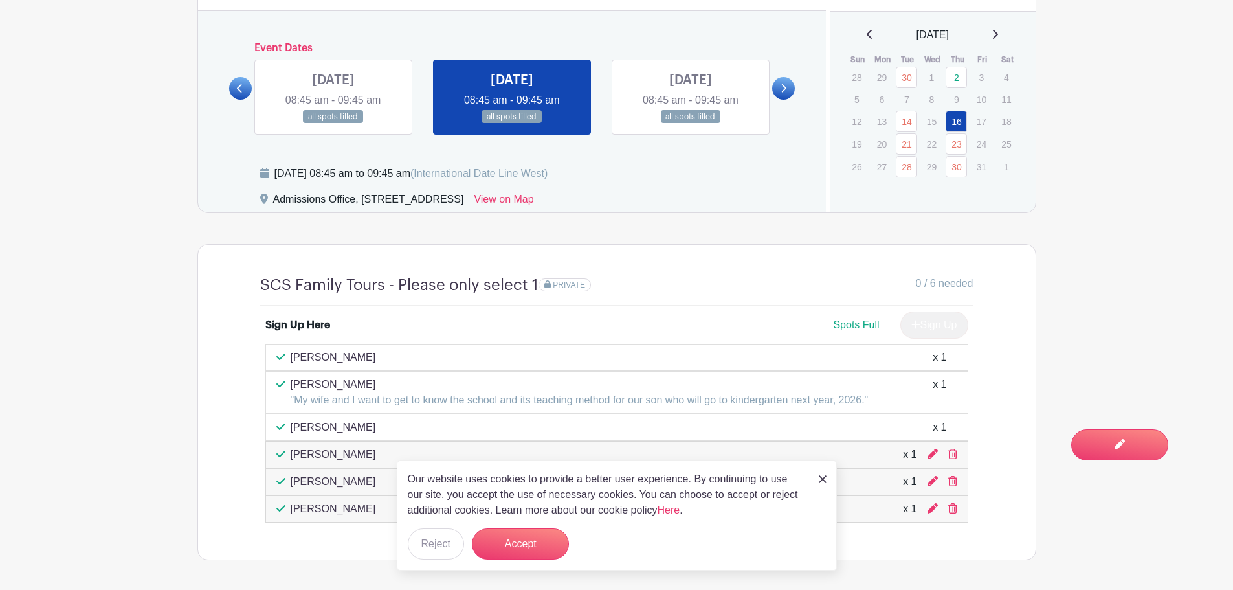  What do you see at coordinates (983, 60) in the screenshot?
I see `th: Fri` at bounding box center [983, 60].